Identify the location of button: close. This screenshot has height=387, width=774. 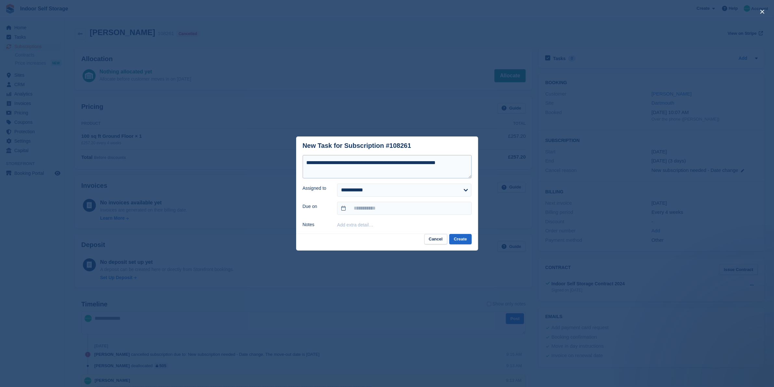
(762, 12).